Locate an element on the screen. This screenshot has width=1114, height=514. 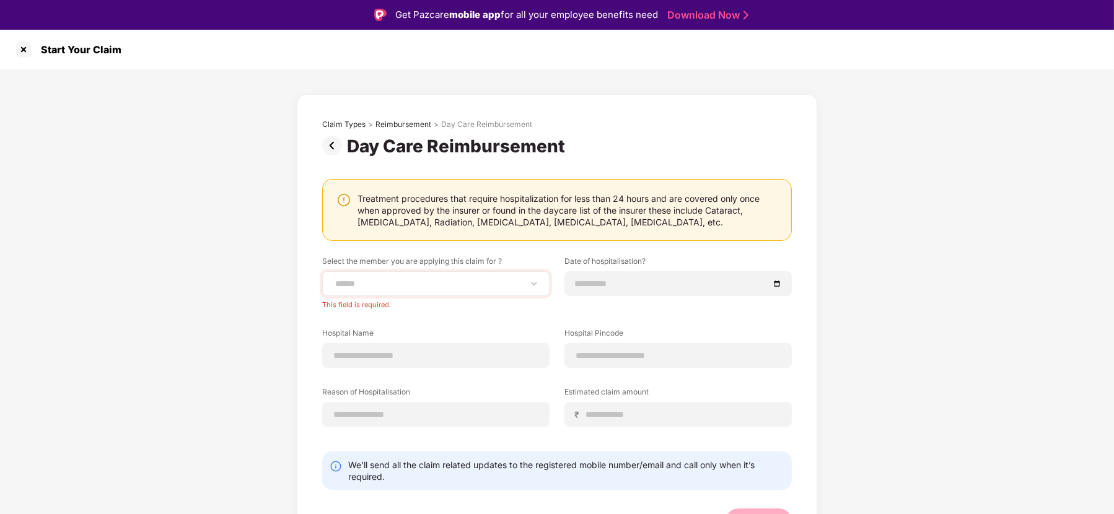
label: Estimated claim amount is located at coordinates (678, 394).